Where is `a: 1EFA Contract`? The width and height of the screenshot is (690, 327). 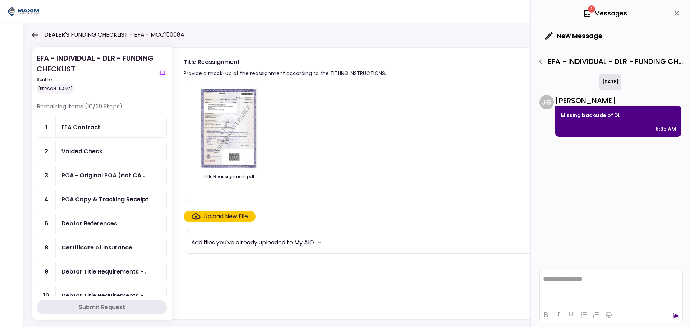
a: 1EFA Contract is located at coordinates (102, 127).